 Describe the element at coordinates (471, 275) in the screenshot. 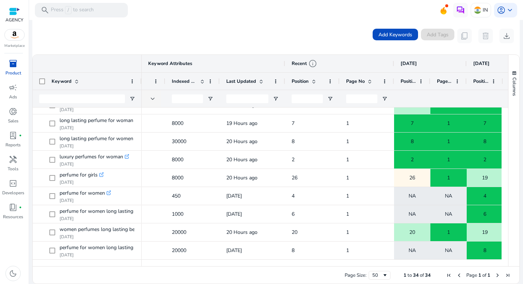

I see `span: Page` at that location.